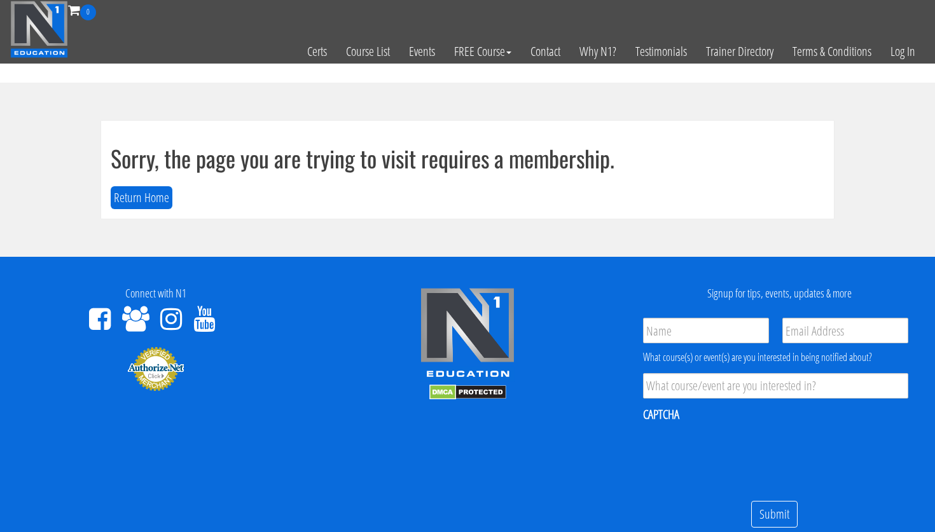 The width and height of the screenshot is (935, 532). What do you see at coordinates (82, 10) in the screenshot?
I see `a: 0` at bounding box center [82, 10].